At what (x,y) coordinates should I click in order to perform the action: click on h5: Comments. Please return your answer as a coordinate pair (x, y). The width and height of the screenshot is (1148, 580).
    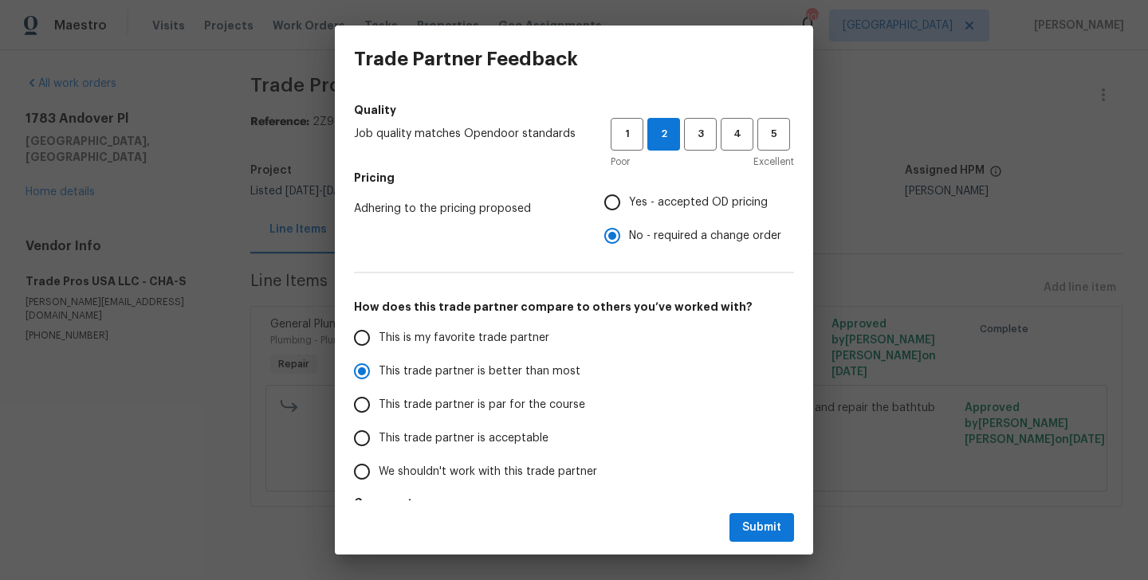
    Looking at the image, I should click on (574, 503).